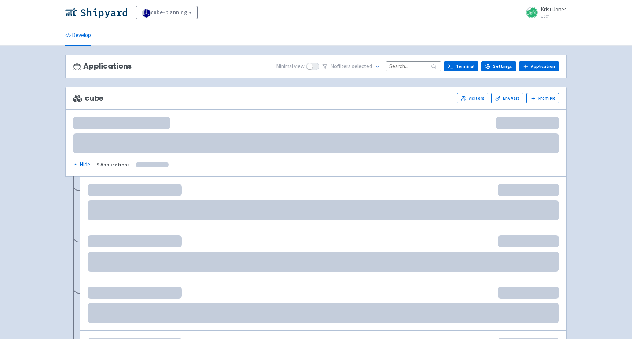 The image size is (632, 339). Describe the element at coordinates (461, 66) in the screenshot. I see `a: Terminal` at that location.